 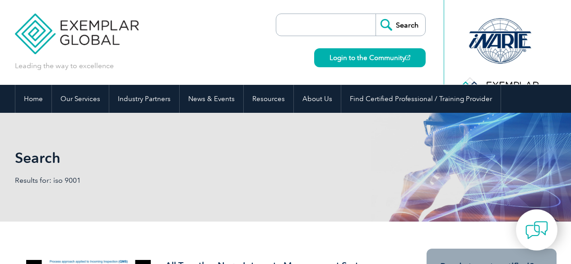 I want to click on a: About Us, so click(x=317, y=99).